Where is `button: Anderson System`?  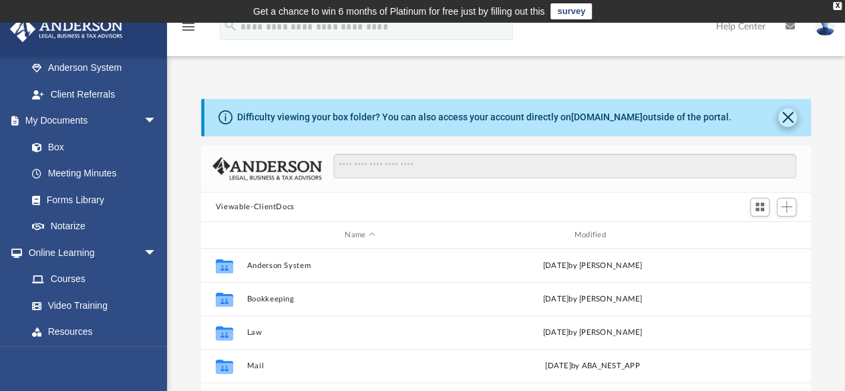 button: Anderson System is located at coordinates (359, 265).